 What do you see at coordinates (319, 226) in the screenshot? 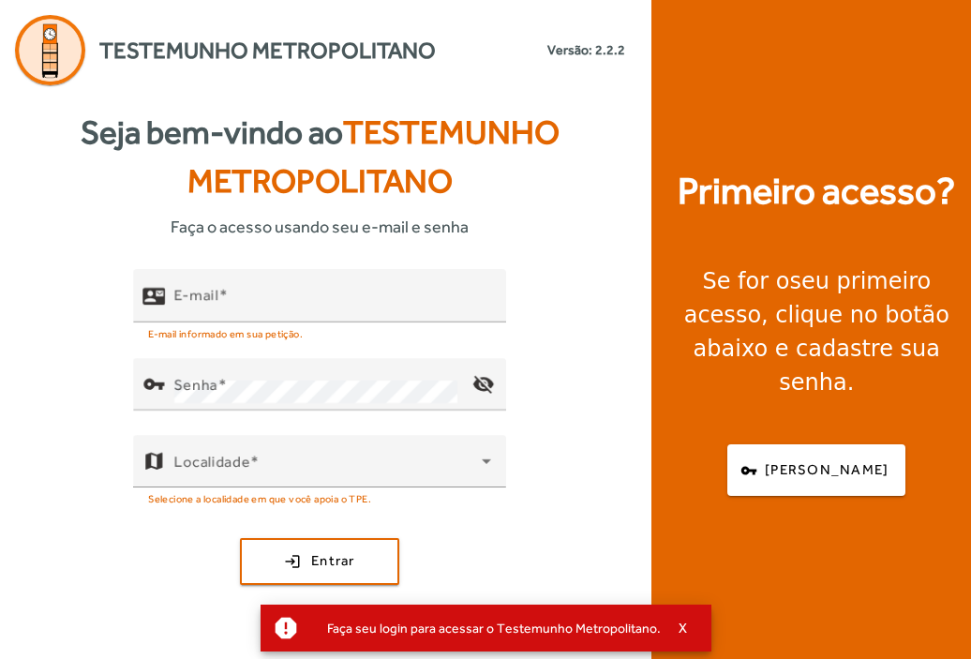
I see `span: Faça o acesso usando seu e-mail e senha` at bounding box center [319, 226].